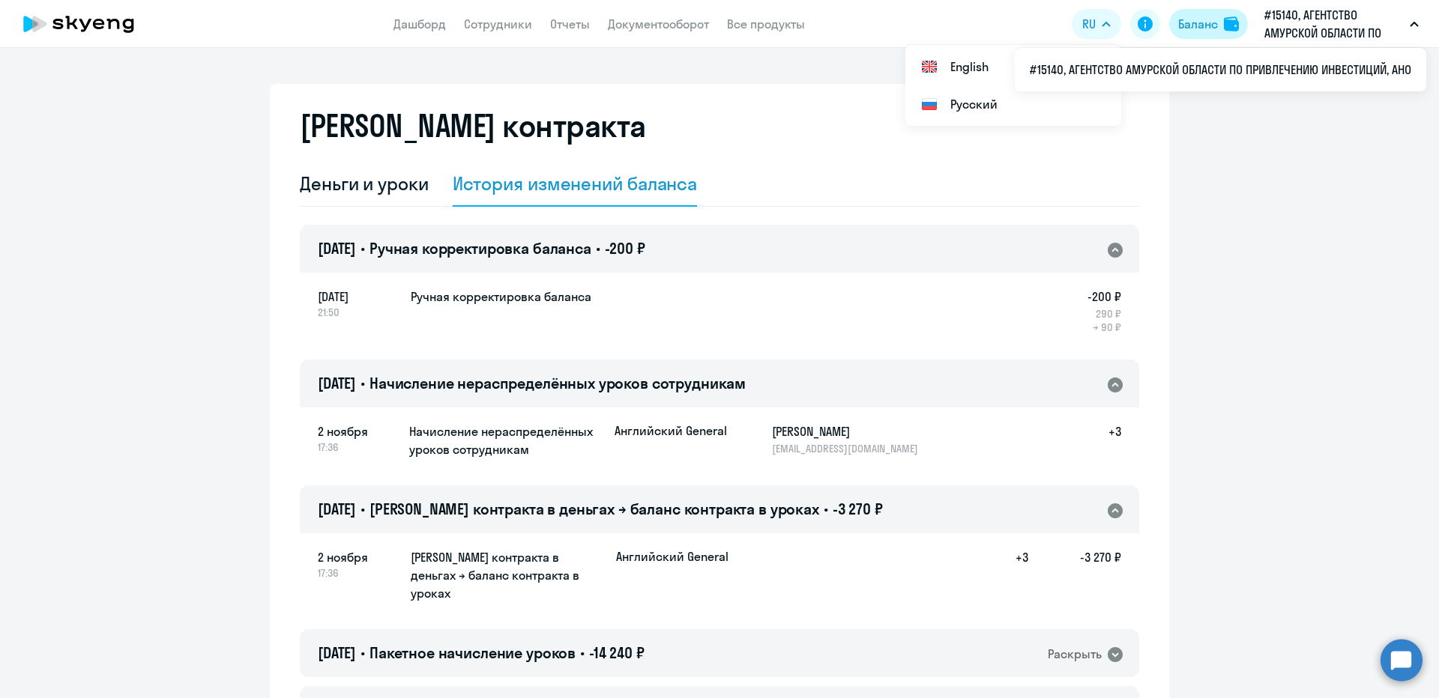 This screenshot has width=1439, height=698. Describe the element at coordinates (1334, 24) in the screenshot. I see `p: #15140, АГЕНТСТВО АМУРСКОЙ ОБЛАСТИ ПО ПРИВЛЕЧЕНИЮ ИНВЕСТИЦИЙ, АНО` at that location.